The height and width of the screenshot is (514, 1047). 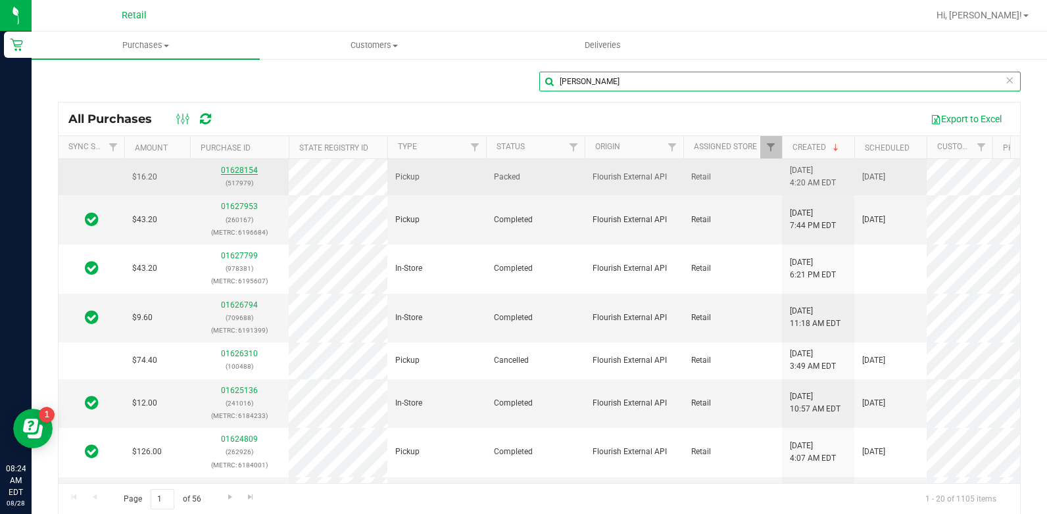 What do you see at coordinates (239, 391) in the screenshot?
I see `a: 01625136` at bounding box center [239, 391].